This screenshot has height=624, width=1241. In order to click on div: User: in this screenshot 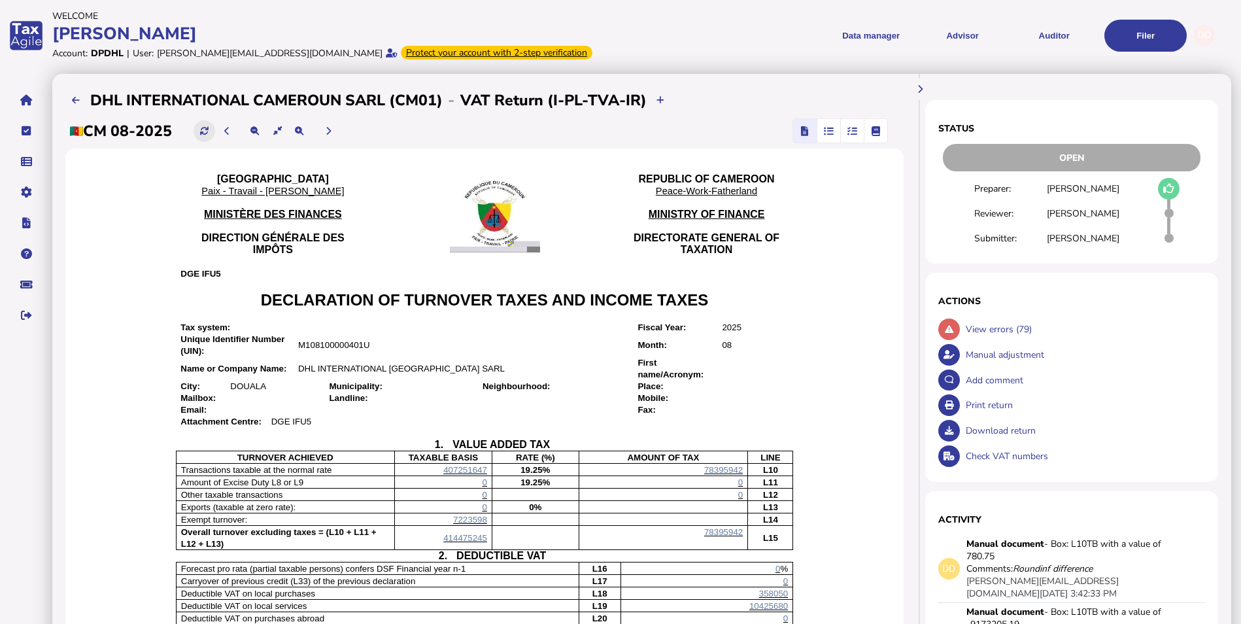, I will do `click(143, 53)`.